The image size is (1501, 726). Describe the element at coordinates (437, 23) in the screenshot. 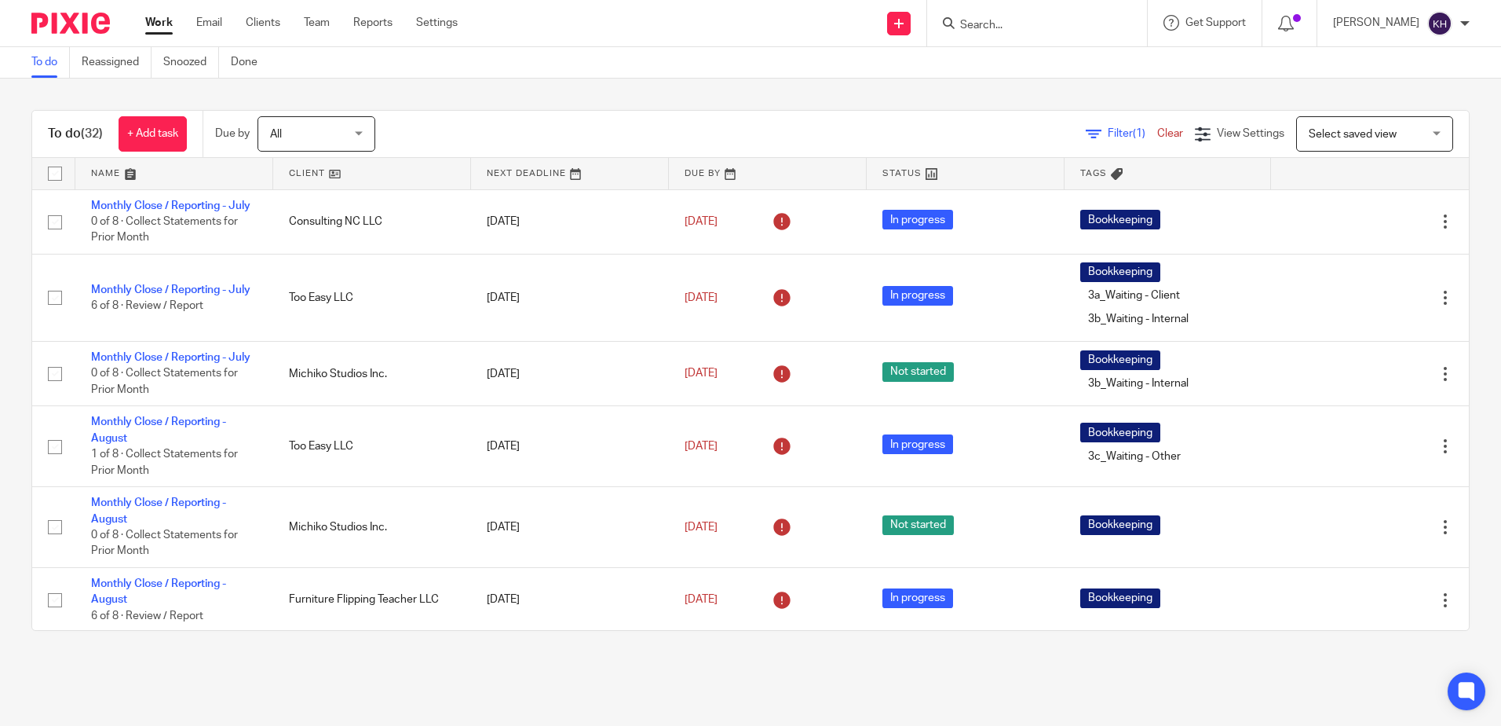

I see `a: Settings` at that location.